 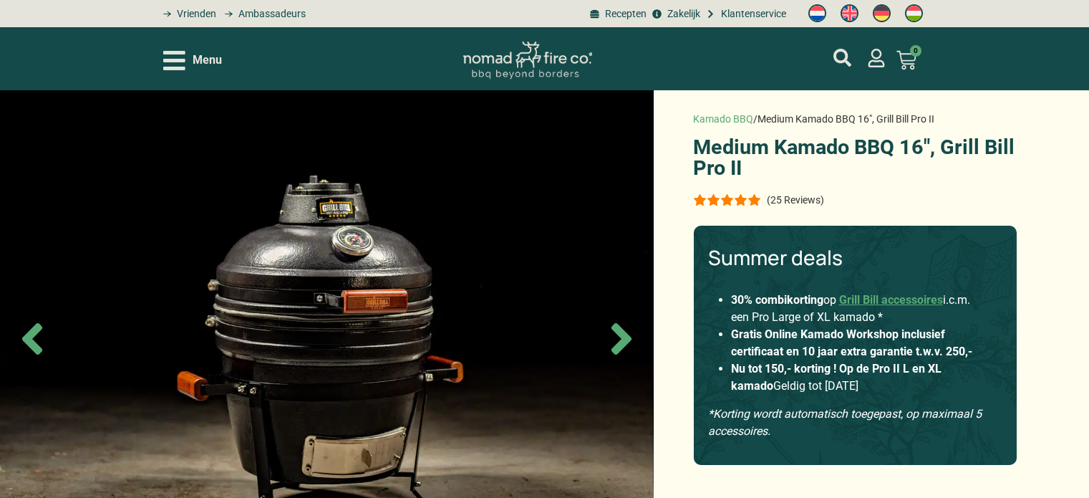 I want to click on span: Ambassadeurs, so click(x=270, y=14).